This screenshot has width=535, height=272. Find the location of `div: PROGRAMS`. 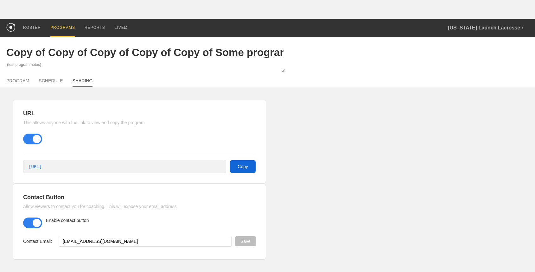

div: PROGRAMS is located at coordinates (63, 28).